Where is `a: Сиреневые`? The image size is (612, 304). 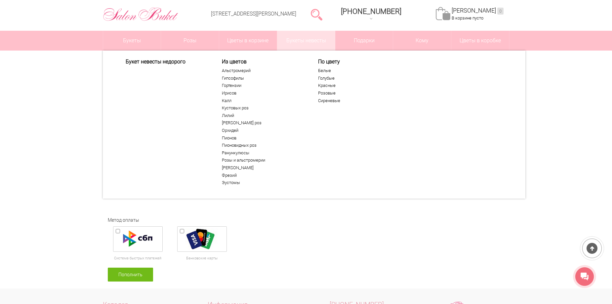
a: Сиреневые is located at coordinates (359, 101).